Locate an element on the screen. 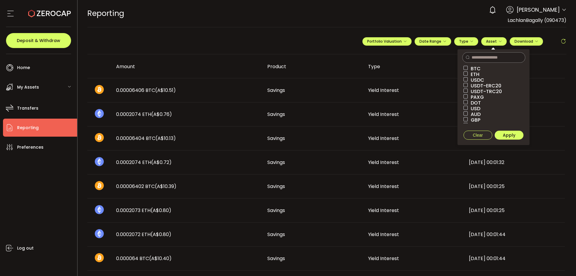 The height and width of the screenshot is (276, 576). span: (A$0.72) is located at coordinates (161, 162).